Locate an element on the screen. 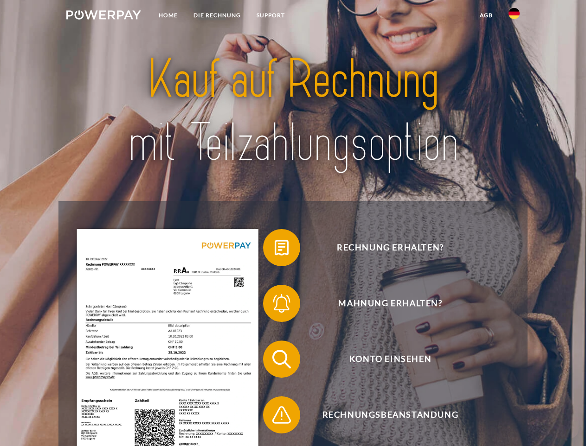 The height and width of the screenshot is (446, 586). img: logo-powerpay-white.svg is located at coordinates (104, 15).